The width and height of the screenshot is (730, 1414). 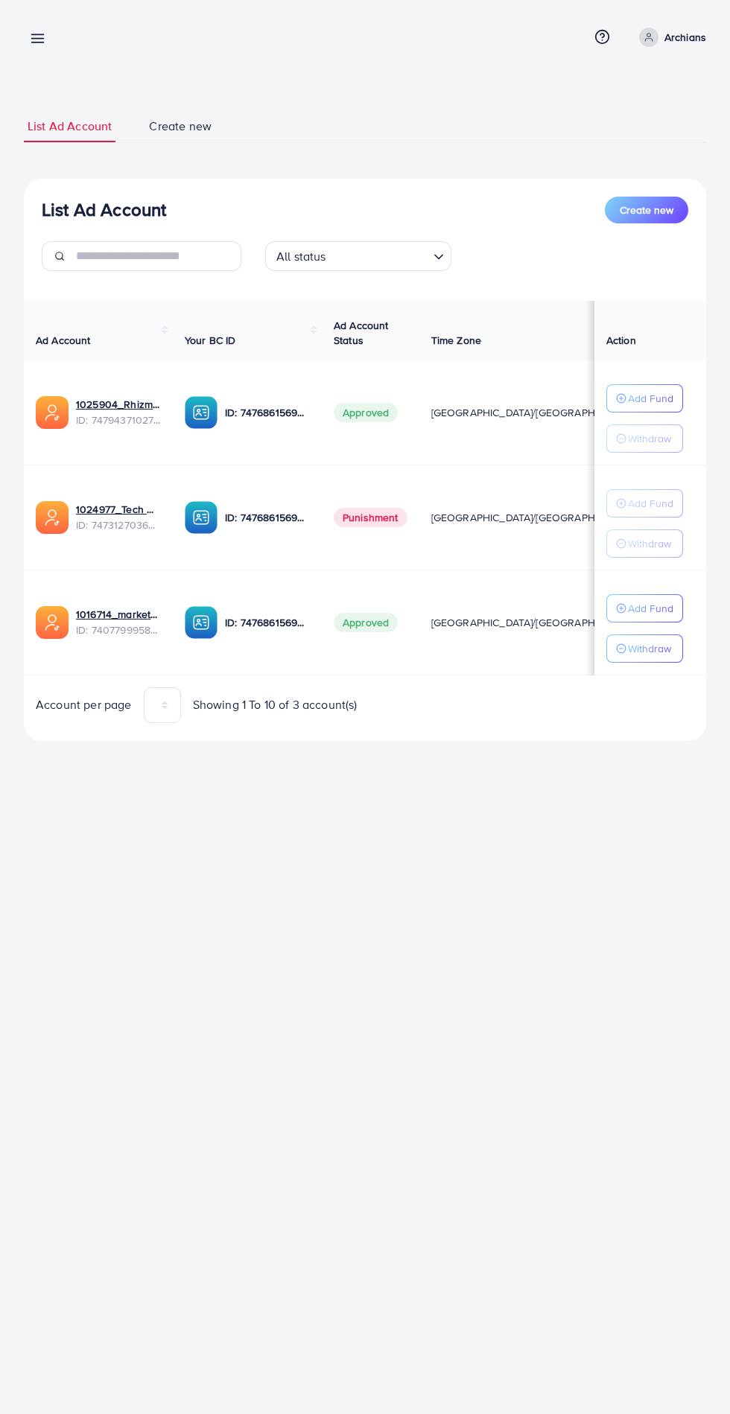 What do you see at coordinates (361, 333) in the screenshot?
I see `span: Ad Account Status` at bounding box center [361, 333].